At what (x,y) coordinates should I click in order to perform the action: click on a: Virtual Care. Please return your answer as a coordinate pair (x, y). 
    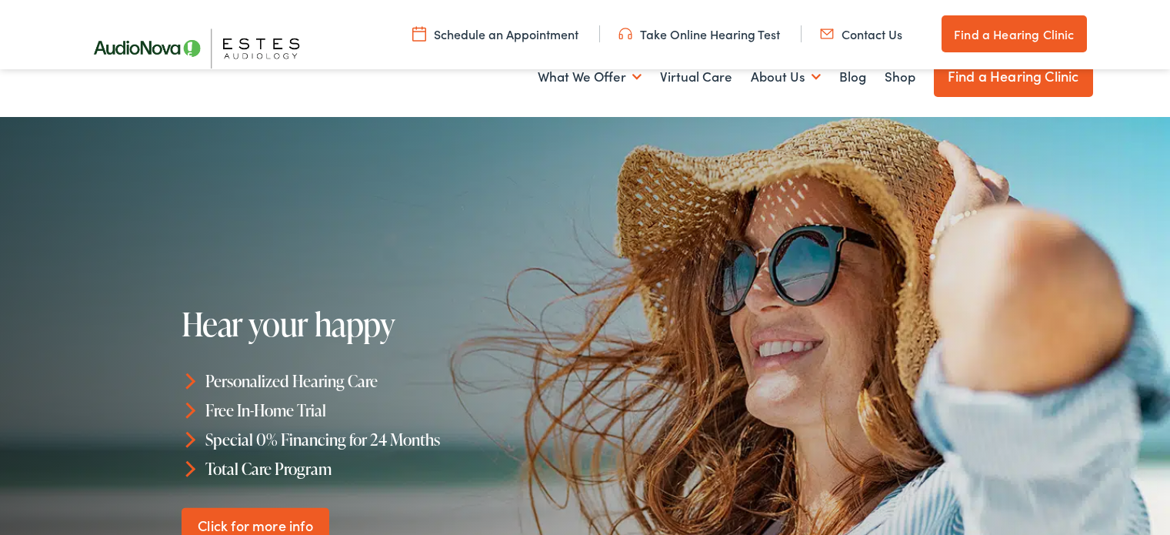
    Looking at the image, I should click on (696, 77).